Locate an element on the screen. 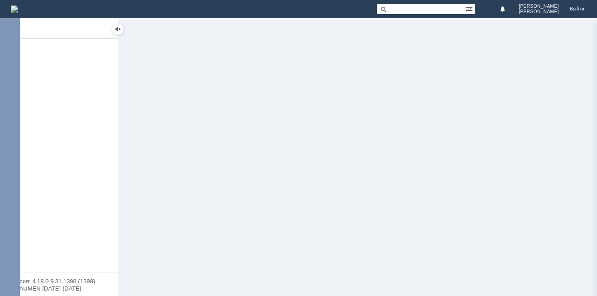 This screenshot has width=597, height=296. img: logo is located at coordinates (15, 9).